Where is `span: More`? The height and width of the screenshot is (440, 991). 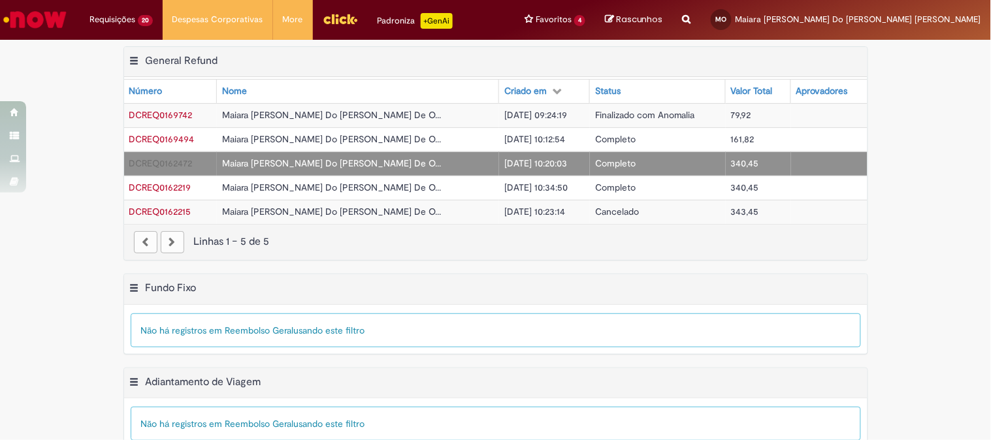 span: More is located at coordinates (293, 20).